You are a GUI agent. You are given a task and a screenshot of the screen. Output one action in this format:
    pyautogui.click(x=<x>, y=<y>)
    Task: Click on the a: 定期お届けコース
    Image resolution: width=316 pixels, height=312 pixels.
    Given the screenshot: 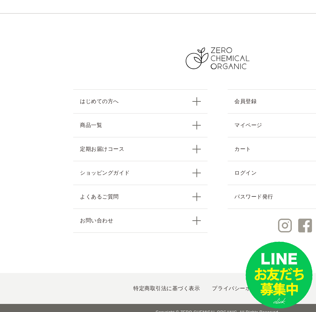 What is the action you would take?
    pyautogui.click(x=140, y=149)
    